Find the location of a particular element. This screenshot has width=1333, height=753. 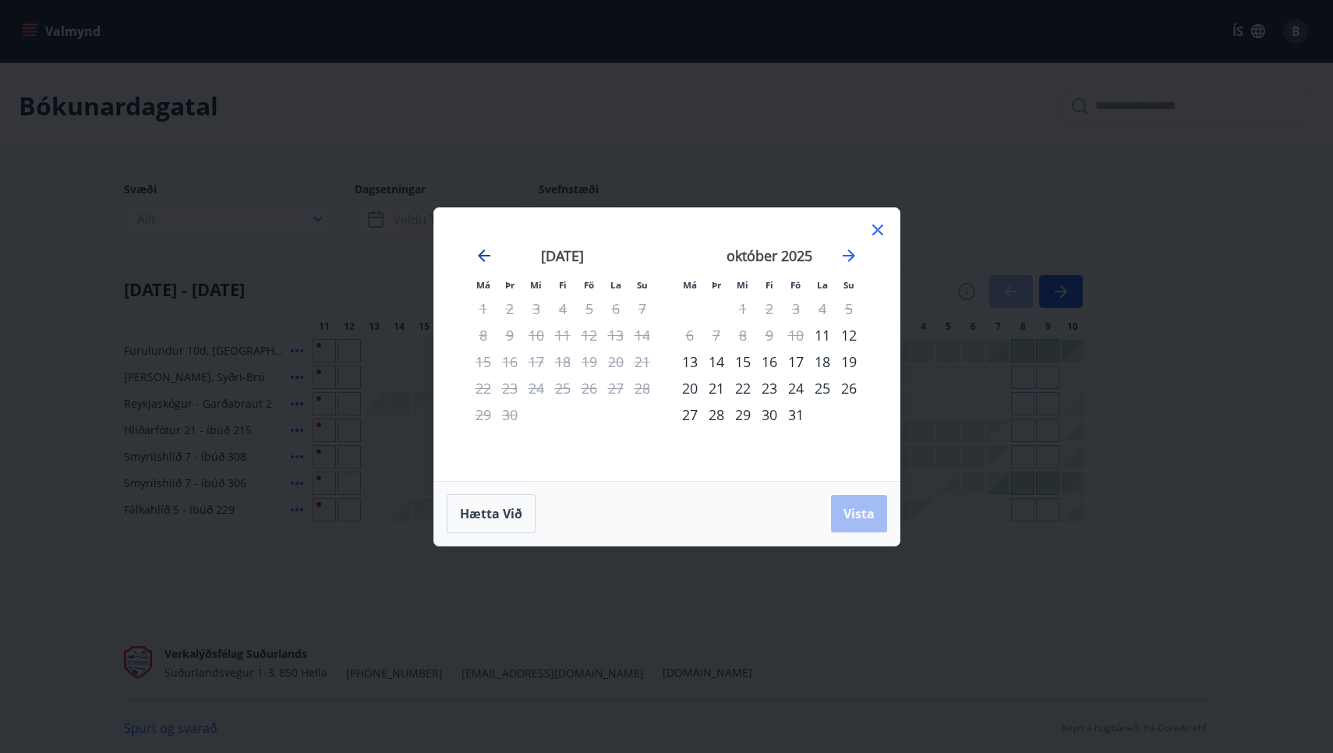

td: Choose laugardagur, 11. október 2025 as your check-in date. It’s available. is located at coordinates (822, 335).